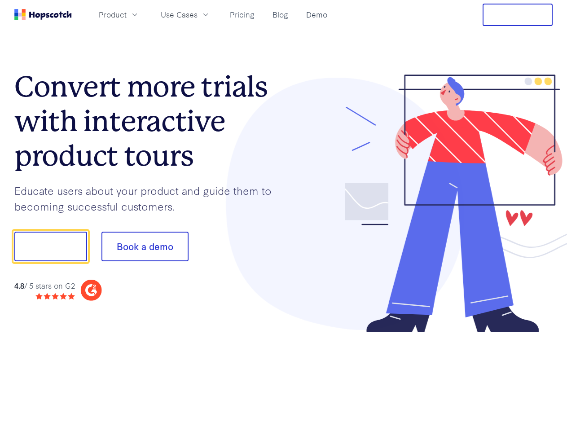  Describe the element at coordinates (149, 198) in the screenshot. I see `p: Educate users about your product and guide them to becoming successful customers.` at that location.